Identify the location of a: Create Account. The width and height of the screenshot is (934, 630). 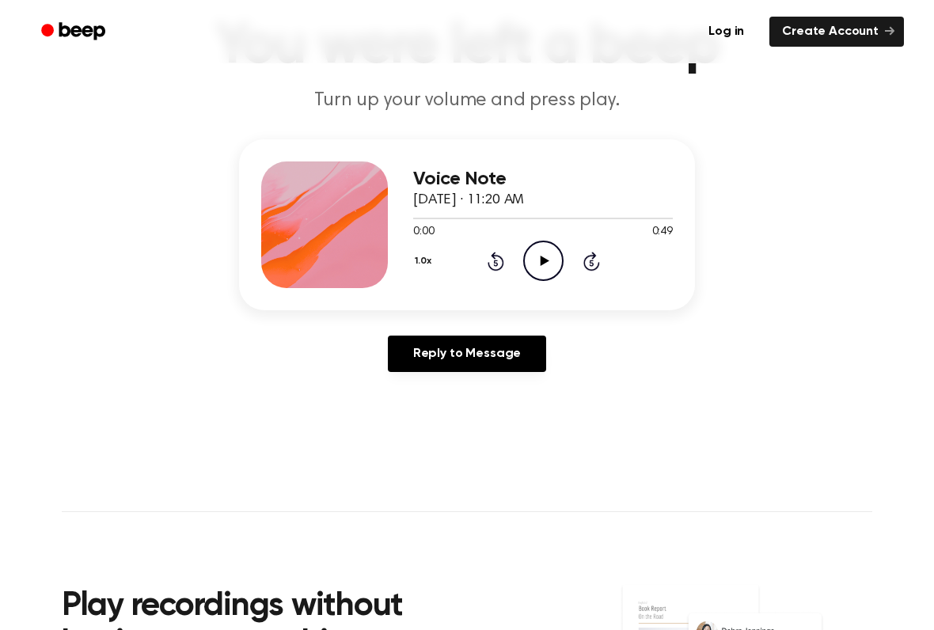
(836, 32).